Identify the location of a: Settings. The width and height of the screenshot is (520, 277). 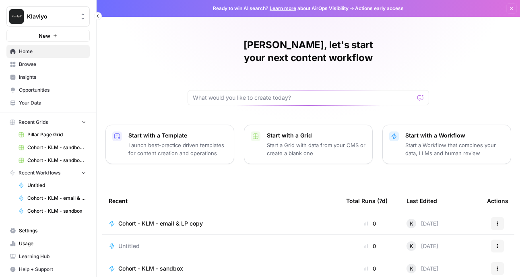
(48, 231).